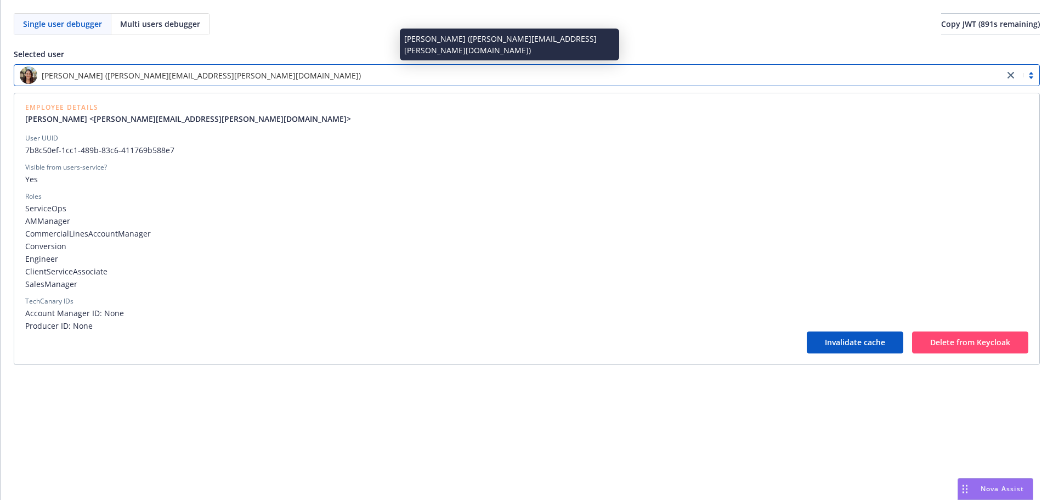  Describe the element at coordinates (527, 221) in the screenshot. I see `span: AMManager` at that location.